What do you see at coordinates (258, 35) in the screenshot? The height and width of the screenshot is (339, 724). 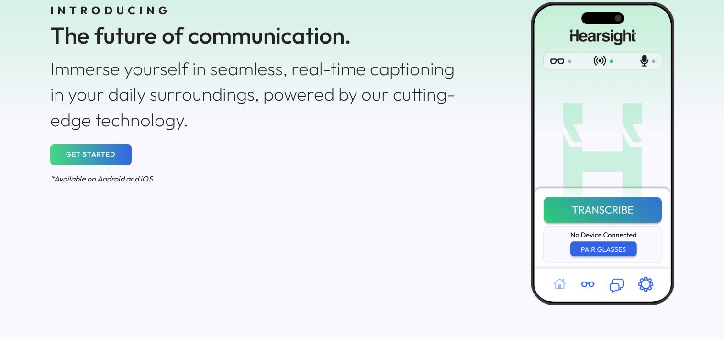 I see `div: The future of communication.` at bounding box center [258, 35].